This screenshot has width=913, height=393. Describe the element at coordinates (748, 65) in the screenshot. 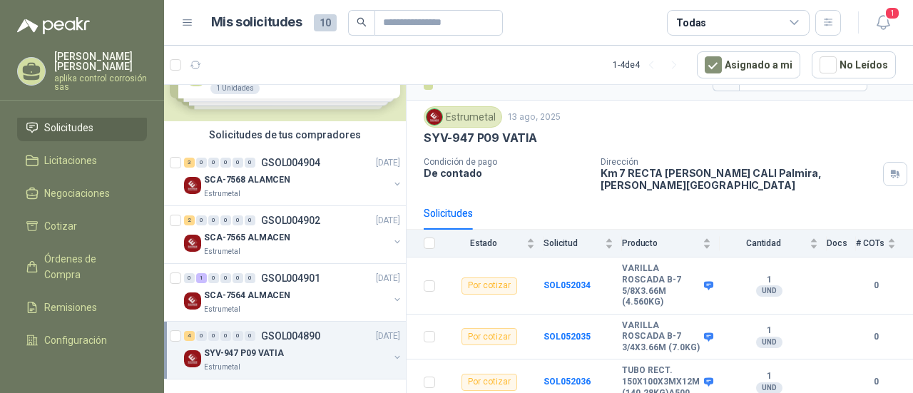

I see `button: Asignado a mi` at that location.